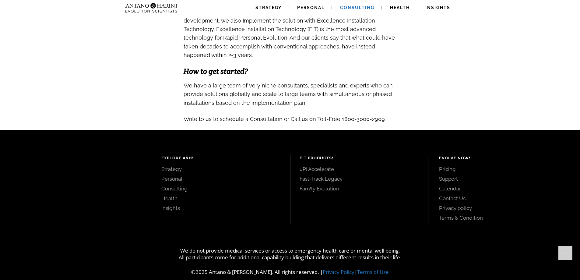 The height and width of the screenshot is (280, 580). What do you see at coordinates (373, 272) in the screenshot?
I see `a: Terms of Use` at bounding box center [373, 272].